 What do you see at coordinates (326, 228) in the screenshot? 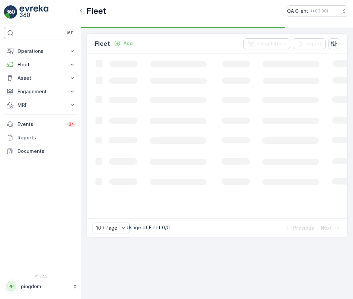
I see `p: Next` at bounding box center [326, 228].